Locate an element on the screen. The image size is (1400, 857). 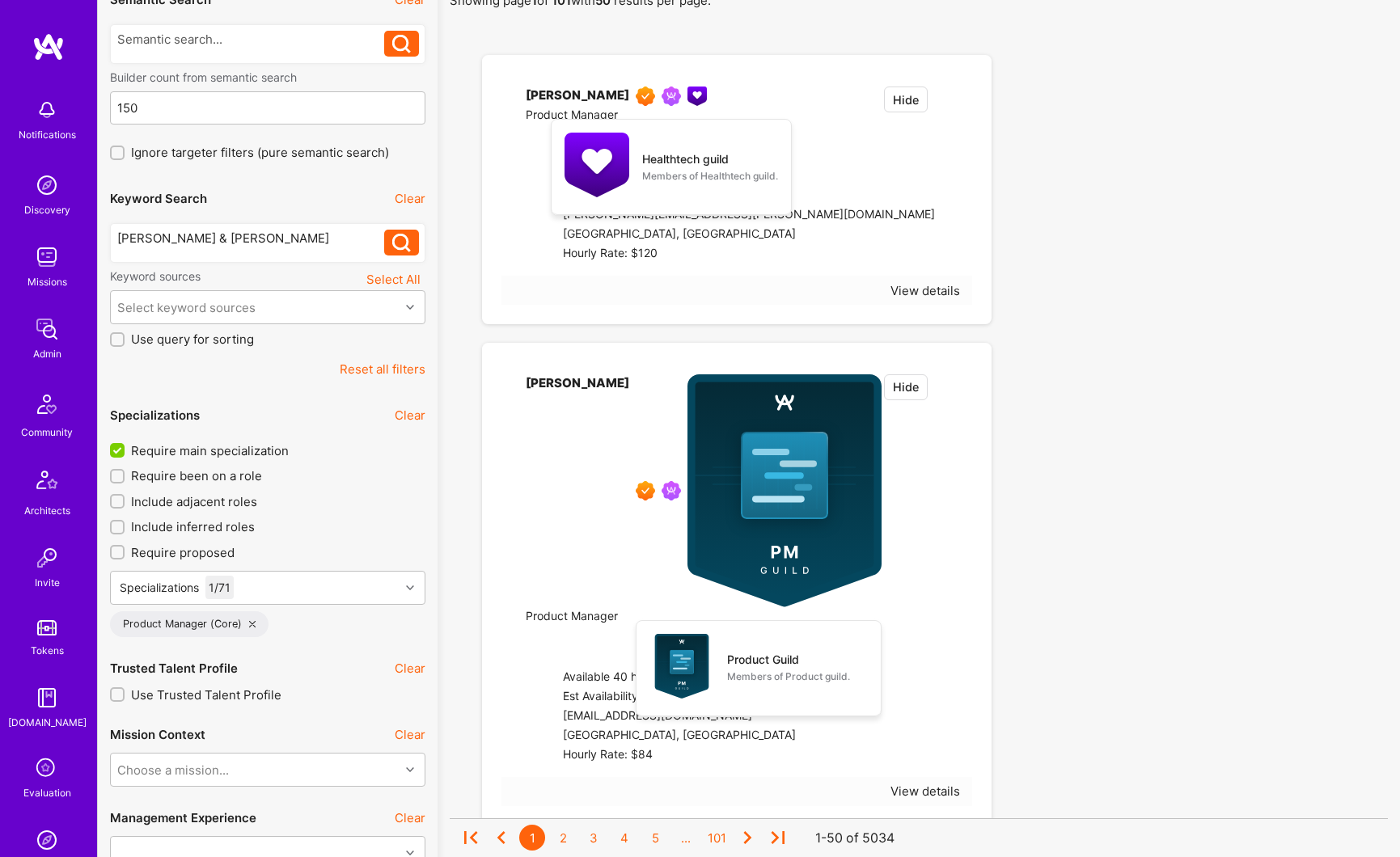
div: Keyword Search is located at coordinates (158, 198).